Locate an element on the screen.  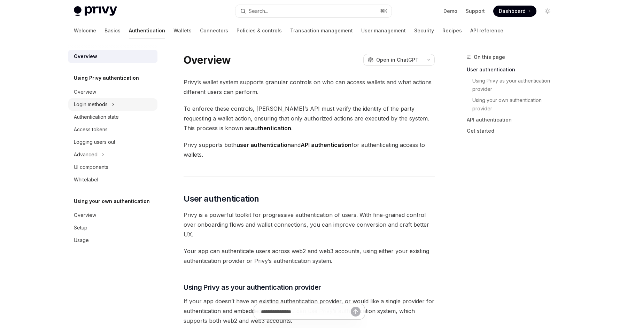
a: UI components is located at coordinates (113, 167).